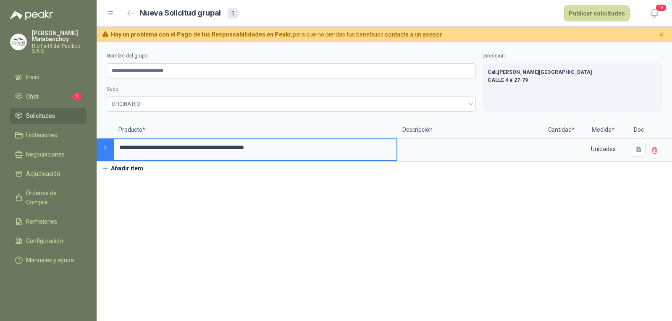 This screenshot has height=321, width=672. Describe the element at coordinates (31, 15) in the screenshot. I see `img: Logo peakr` at that location.